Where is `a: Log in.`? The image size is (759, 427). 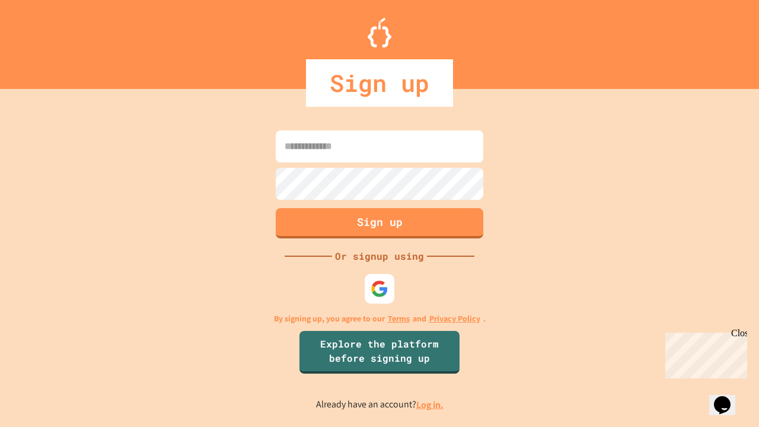 a: Log in. is located at coordinates (430, 405).